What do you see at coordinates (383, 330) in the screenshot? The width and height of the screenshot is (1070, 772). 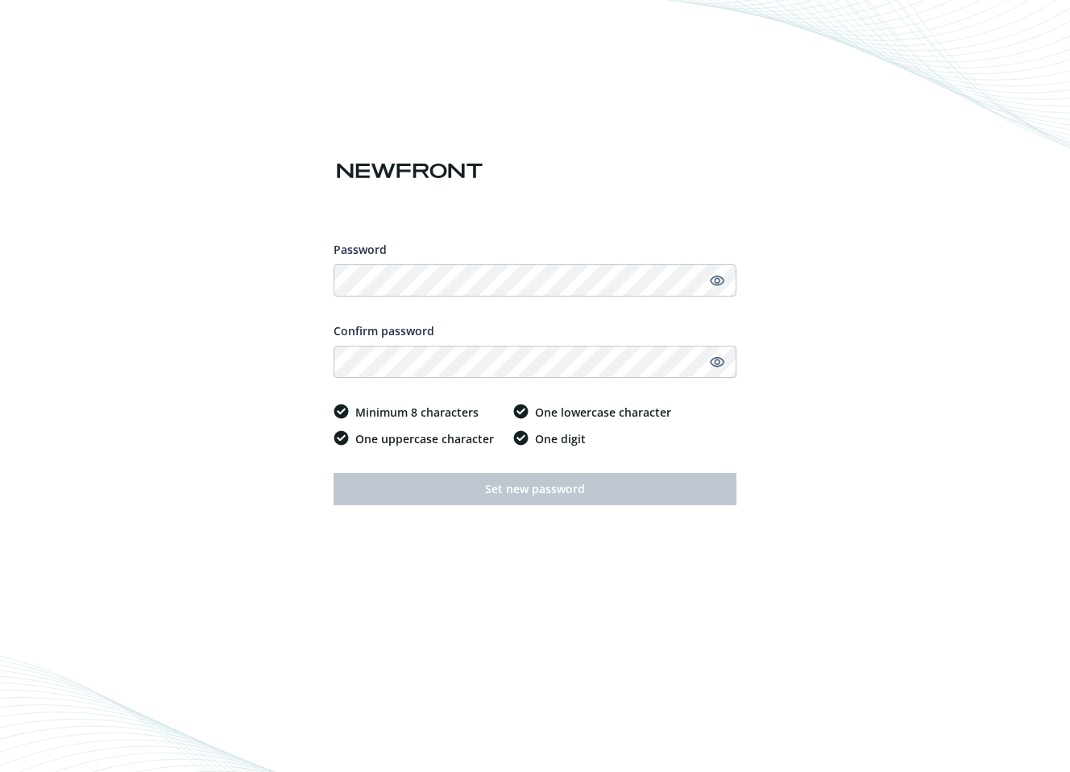 I see `span: Confirm password` at bounding box center [383, 330].